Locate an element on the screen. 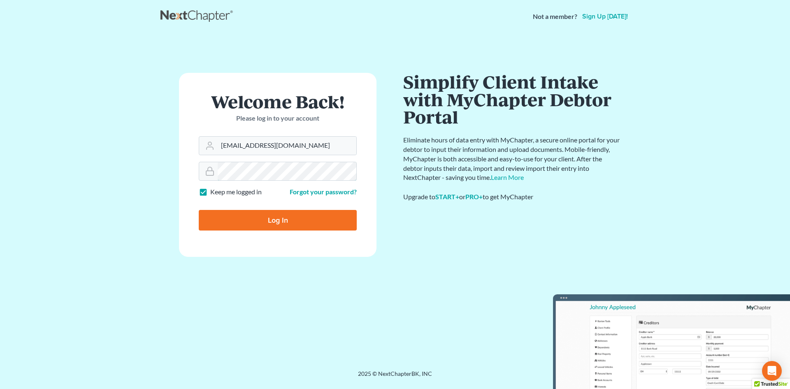 The width and height of the screenshot is (790, 389). strong: Not a member? is located at coordinates (555, 16).